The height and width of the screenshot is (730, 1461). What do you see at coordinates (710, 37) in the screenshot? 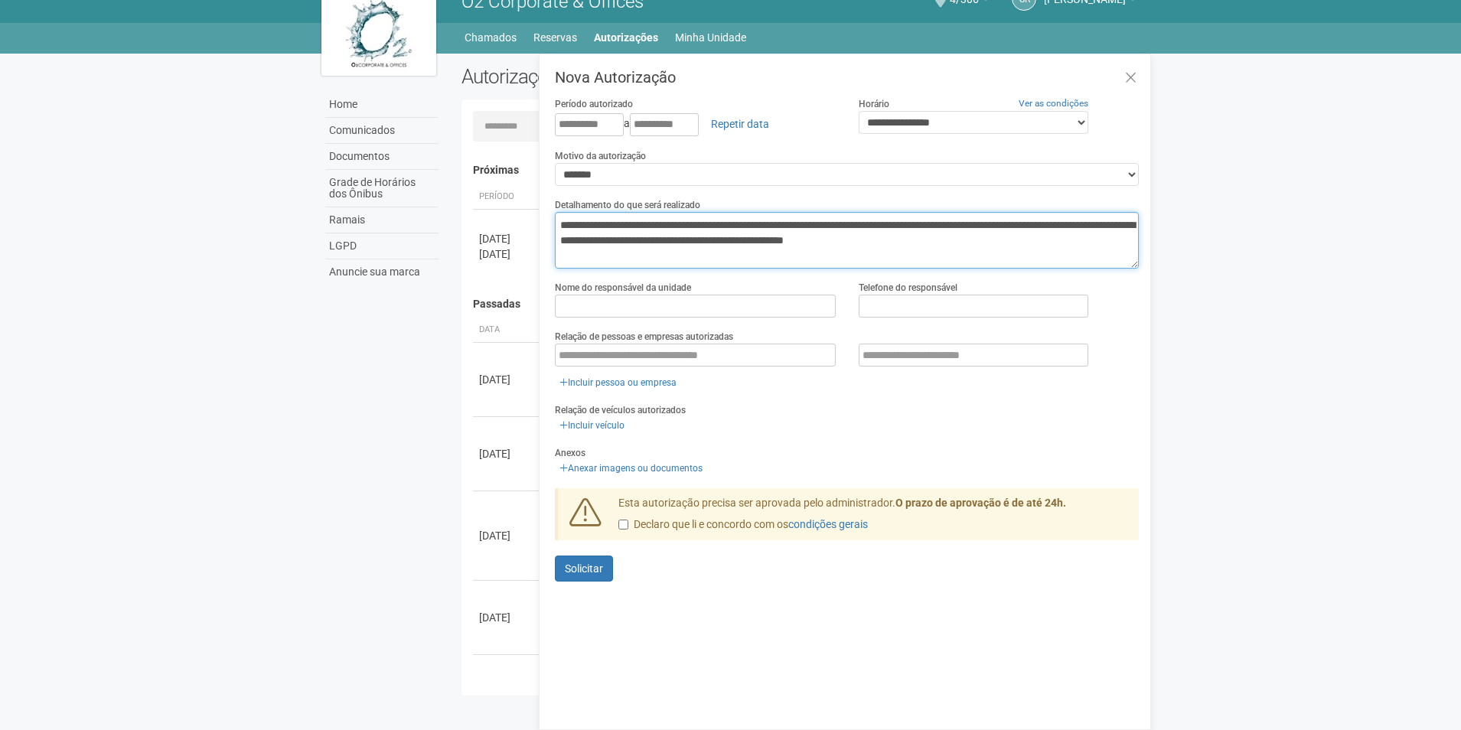
I see `a: Minha Unidade` at bounding box center [710, 37].